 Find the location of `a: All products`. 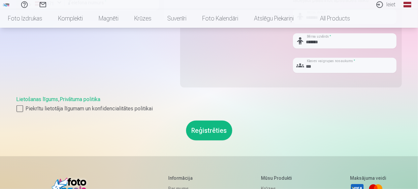

a: All products is located at coordinates (330, 18).